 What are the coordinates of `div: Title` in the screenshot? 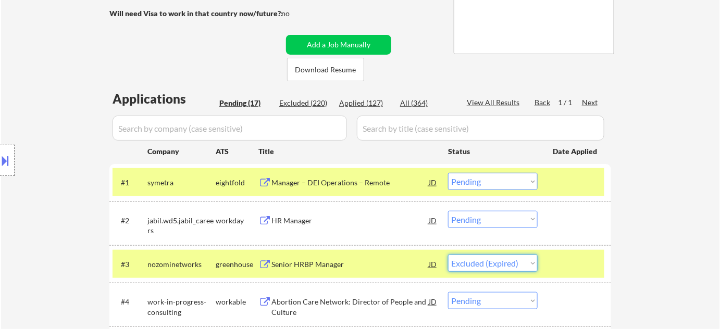 It's located at (348, 152).